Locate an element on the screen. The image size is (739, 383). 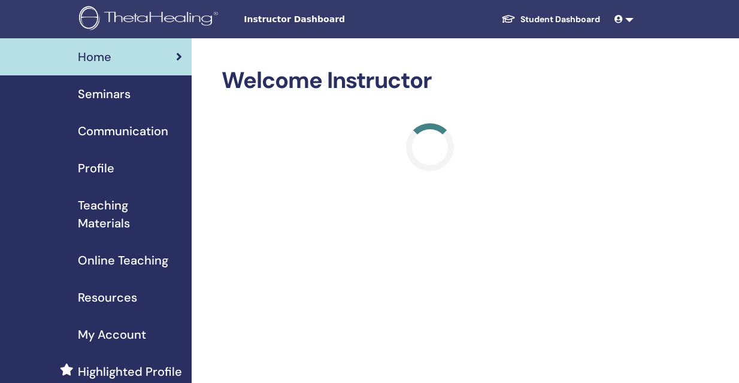
span: Home is located at coordinates (95, 57).